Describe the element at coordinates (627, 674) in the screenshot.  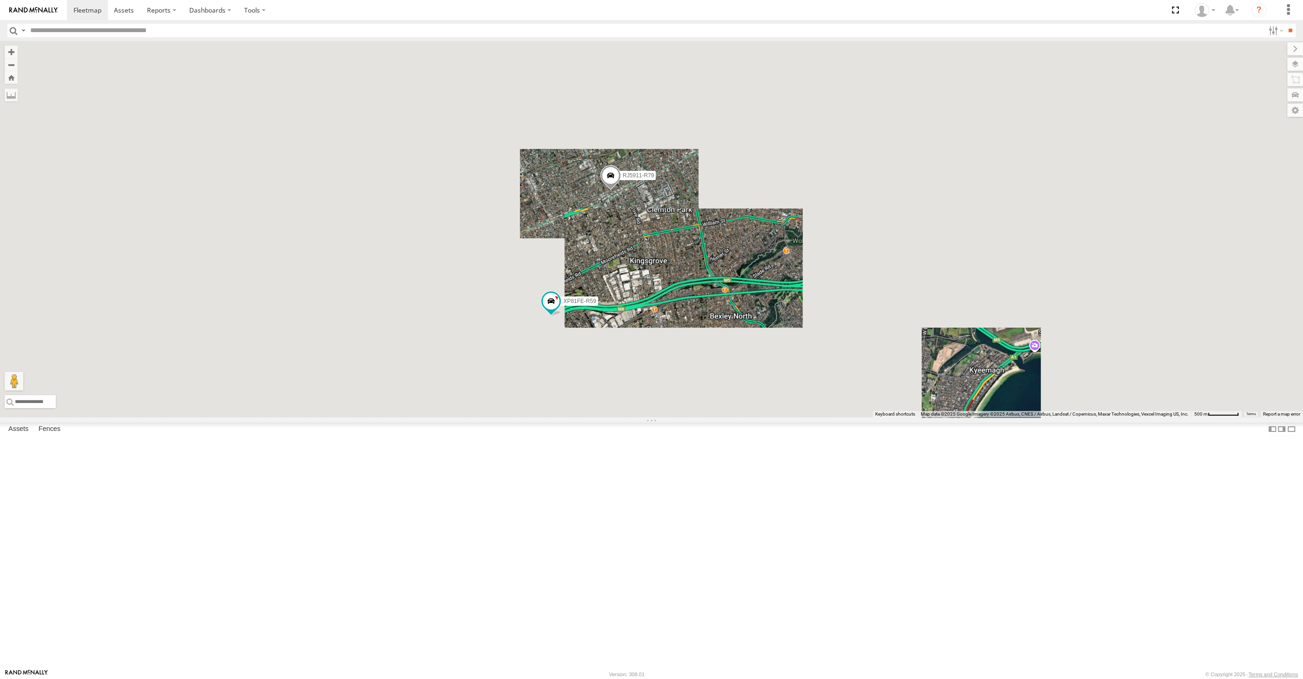
I see `div: Version: 308.01` at that location.